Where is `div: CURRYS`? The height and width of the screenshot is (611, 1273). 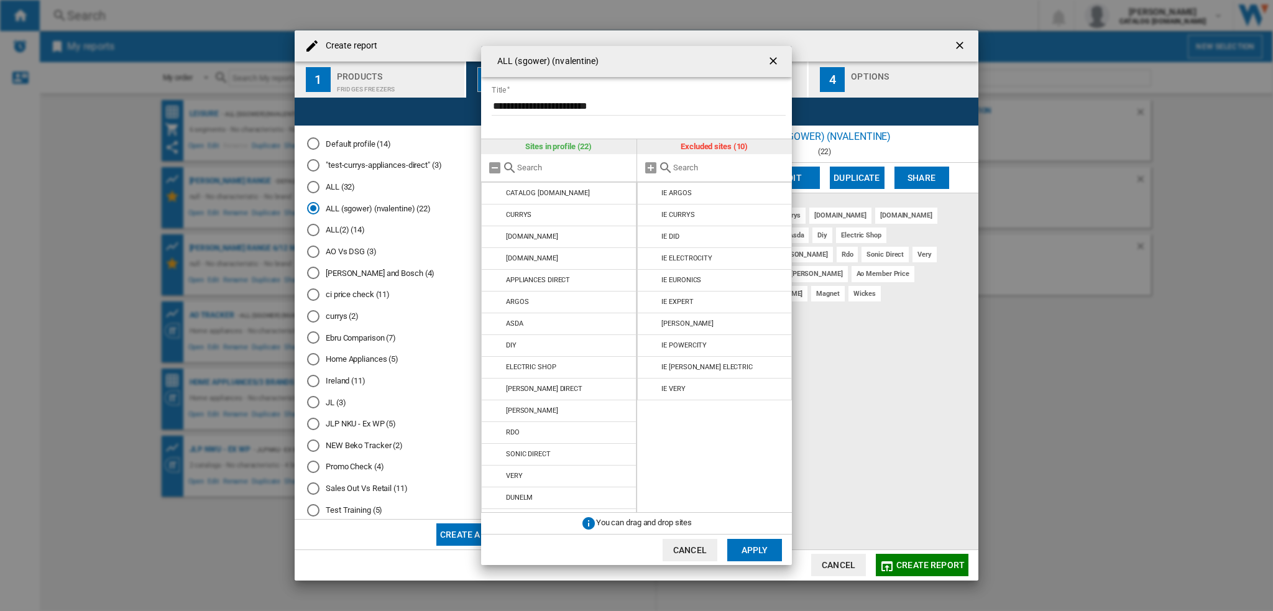 div: CURRYS is located at coordinates (519, 214).